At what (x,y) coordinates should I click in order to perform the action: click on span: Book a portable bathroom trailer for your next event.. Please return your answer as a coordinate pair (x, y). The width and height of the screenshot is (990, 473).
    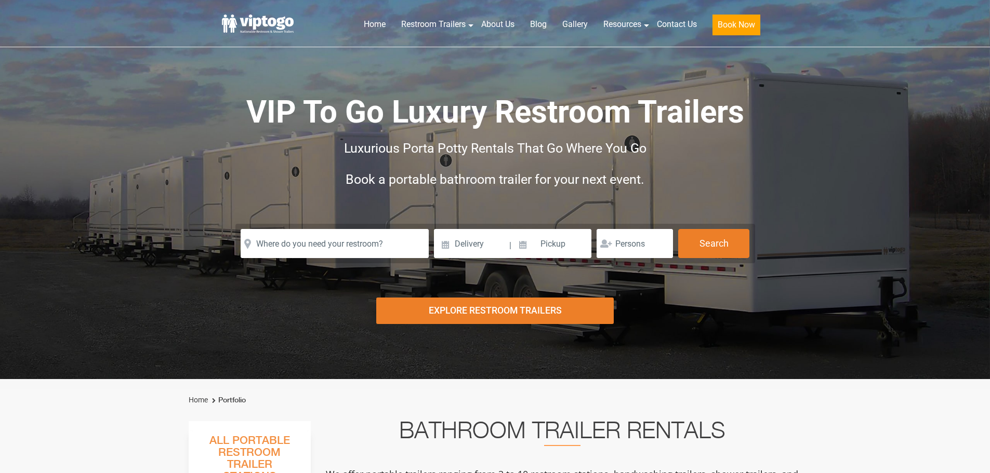
    Looking at the image, I should click on (495, 179).